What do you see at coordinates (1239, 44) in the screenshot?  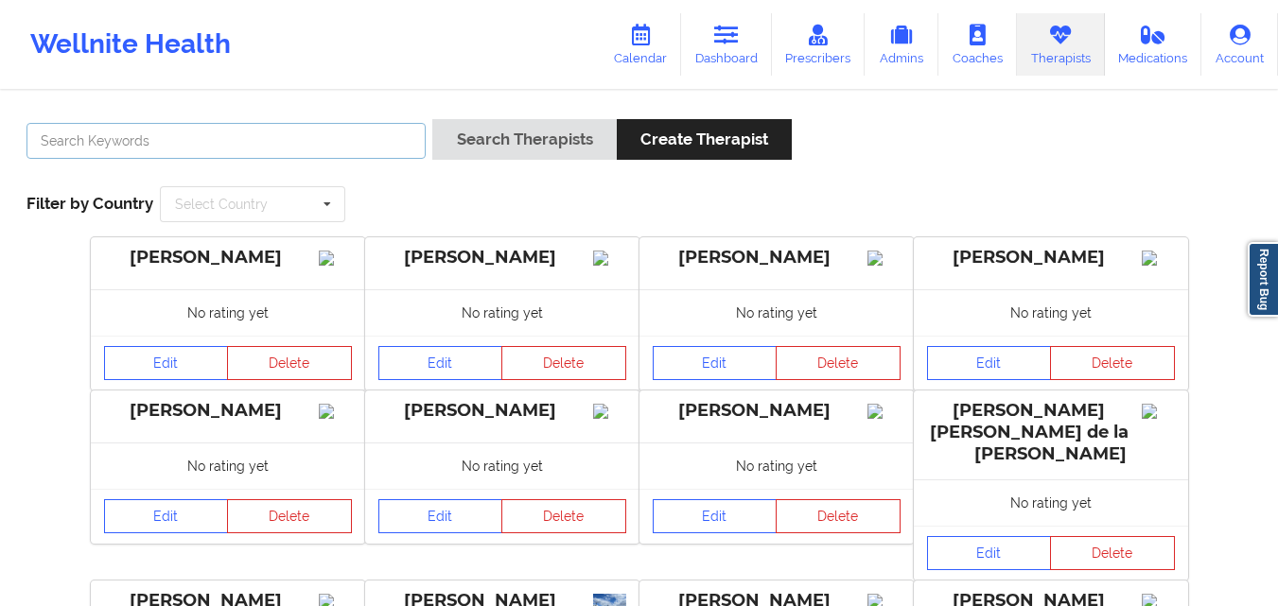 I see `a: Account` at bounding box center [1239, 44].